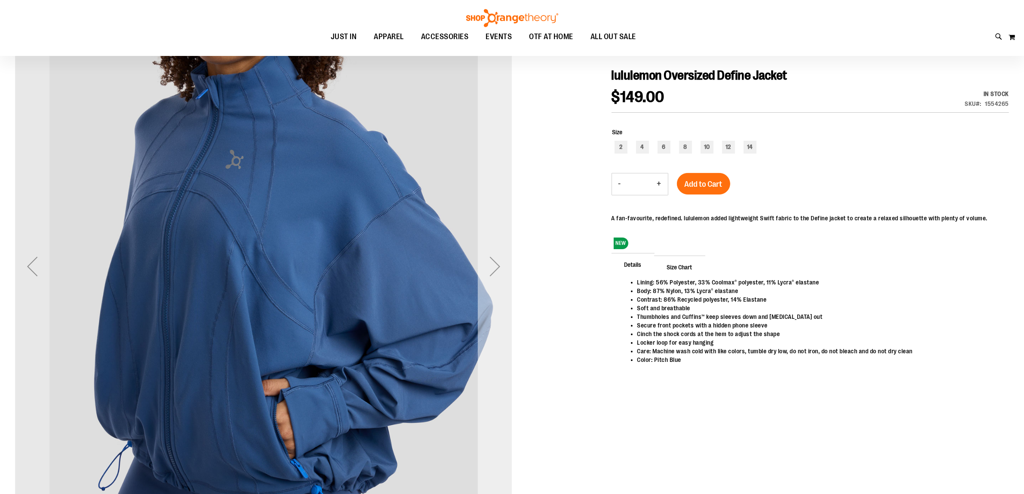  I want to click on div: 10, so click(707, 147).